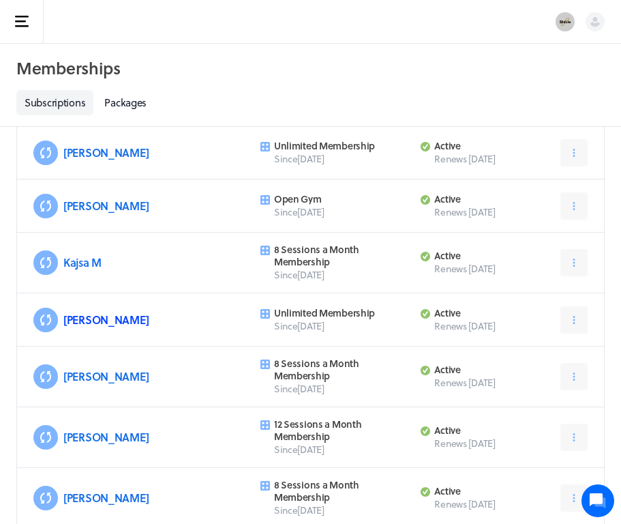 The height and width of the screenshot is (524, 621). What do you see at coordinates (565, 22) in the screenshot?
I see `button: Stable` at bounding box center [565, 22].